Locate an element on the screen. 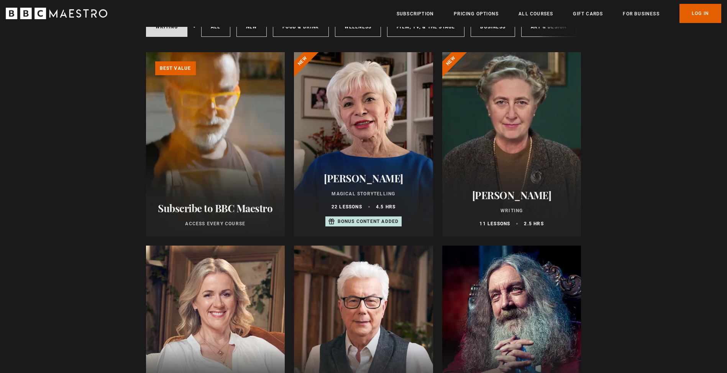 The image size is (727, 373). a: All Courses is located at coordinates (536, 14).